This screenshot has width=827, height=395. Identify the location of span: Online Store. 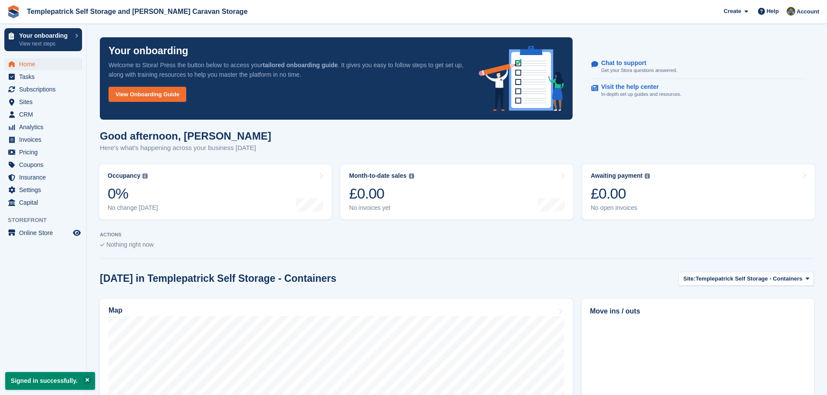
(45, 233).